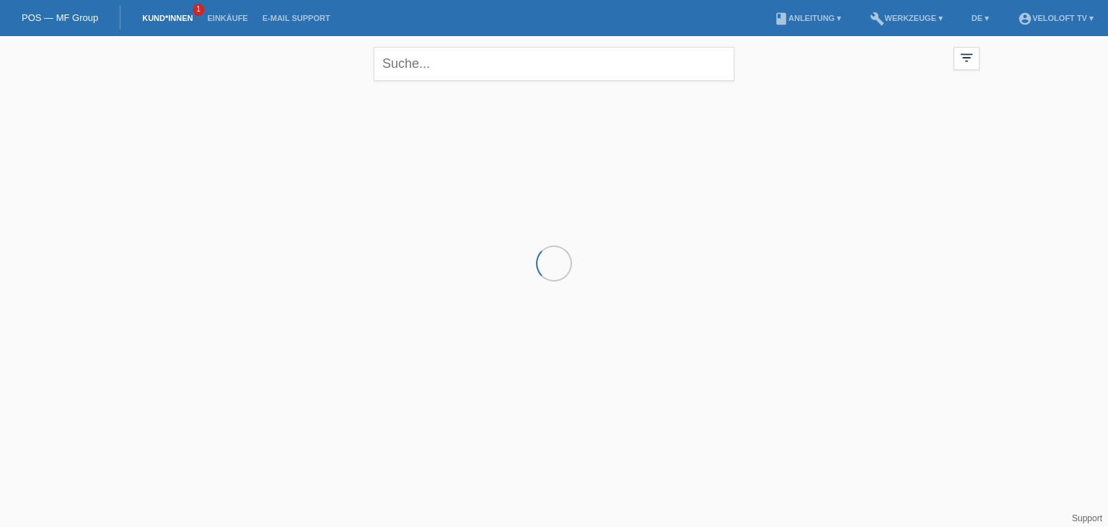  I want to click on a: Support, so click(1087, 518).